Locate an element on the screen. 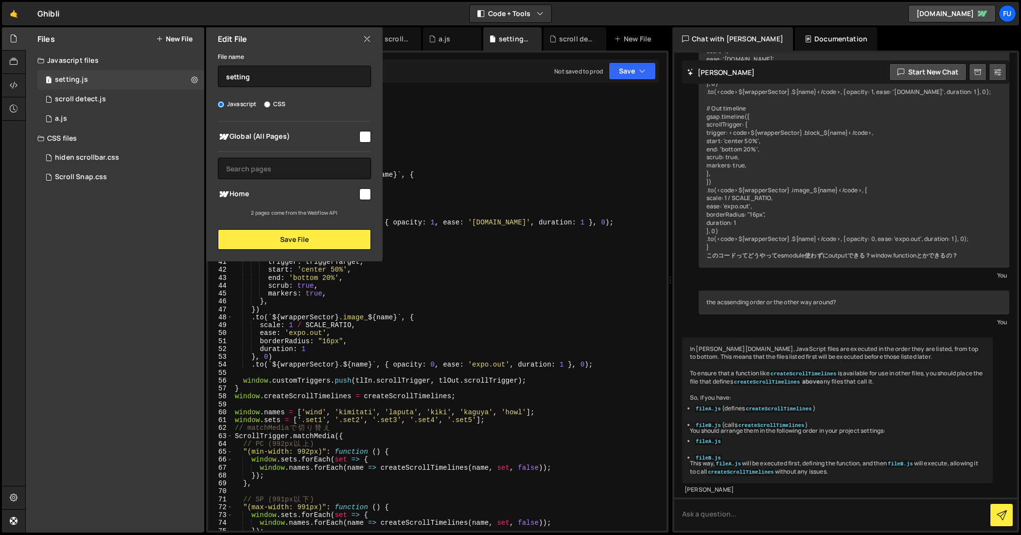 Image resolution: width=1021 pixels, height=535 pixels. div: 64 is located at coordinates (220, 444).